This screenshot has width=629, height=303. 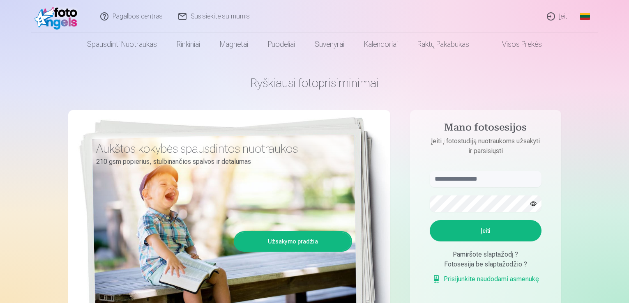 I want to click on a: Raktų pakabukas, so click(x=443, y=44).